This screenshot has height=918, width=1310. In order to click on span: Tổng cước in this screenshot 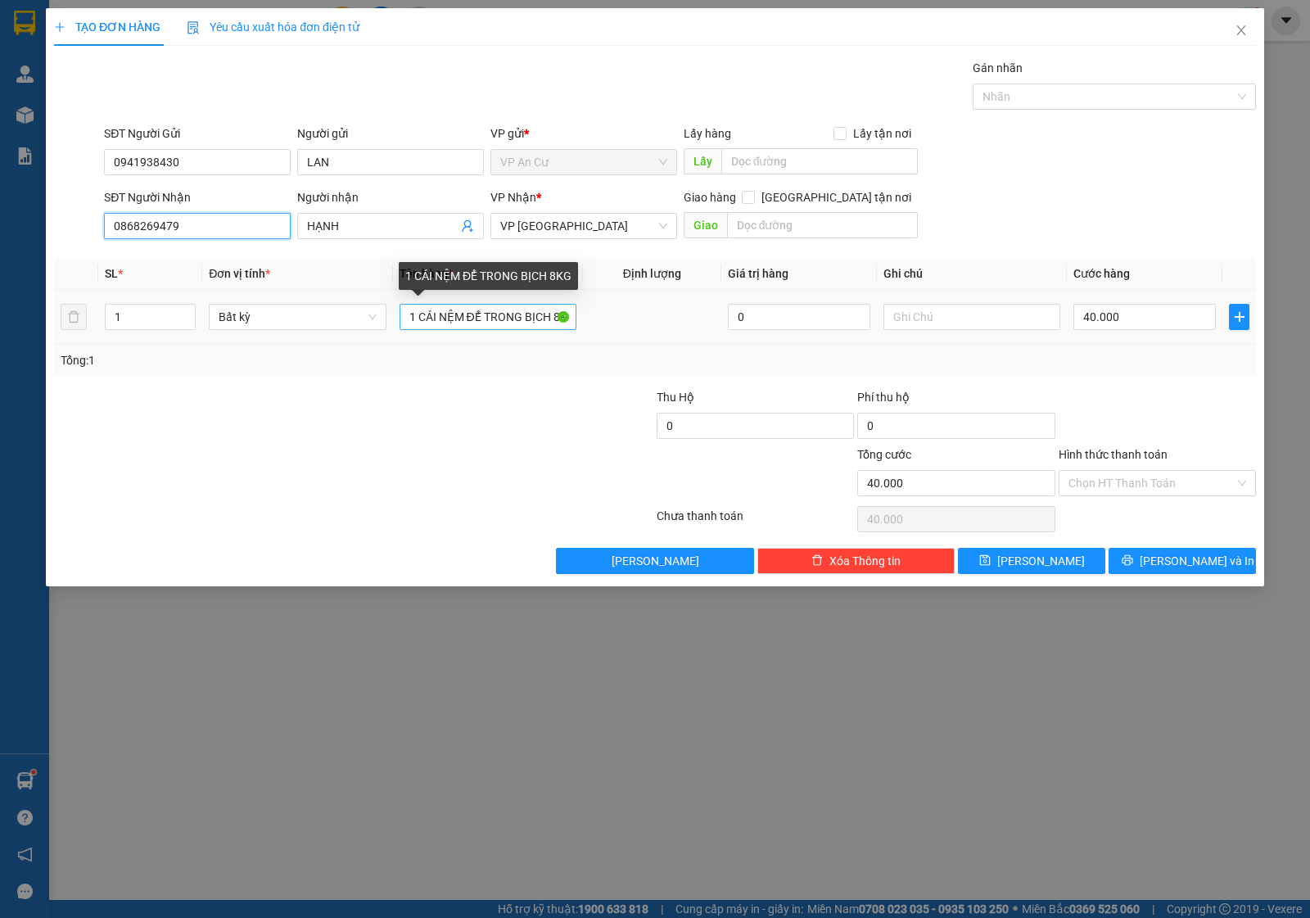, I will do `click(884, 455)`.